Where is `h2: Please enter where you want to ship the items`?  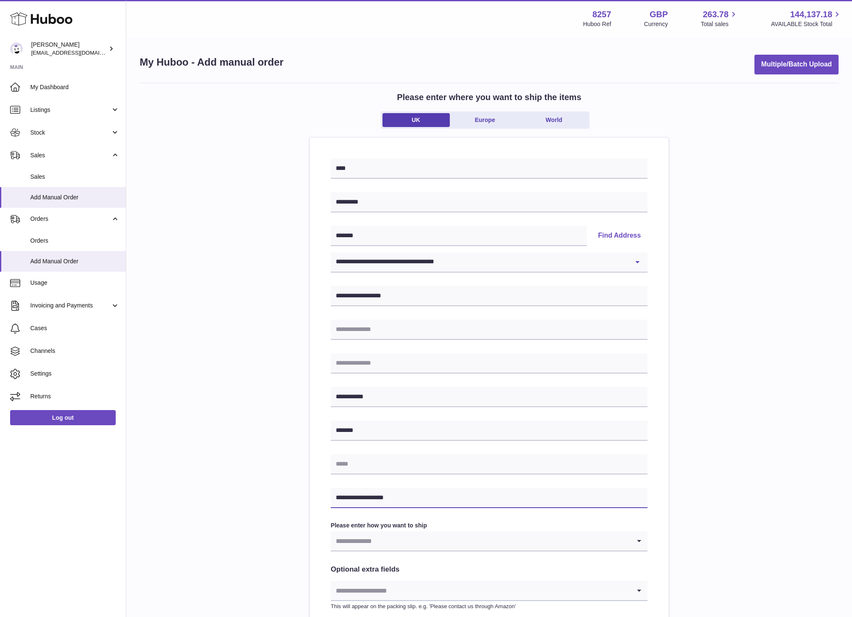 h2: Please enter where you want to ship the items is located at coordinates (489, 97).